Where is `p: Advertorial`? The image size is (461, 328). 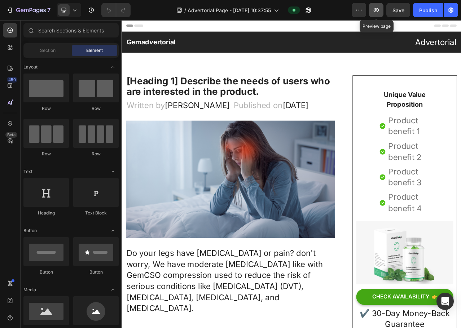 p: Advertorial is located at coordinates (322, 28).